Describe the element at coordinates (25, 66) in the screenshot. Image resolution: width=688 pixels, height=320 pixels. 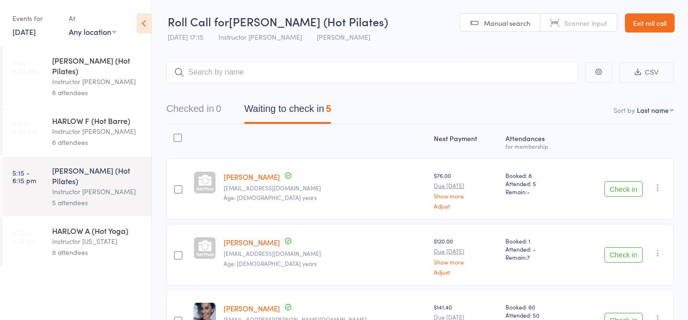
I see `time: 5:50 - 6:50 am` at that location.